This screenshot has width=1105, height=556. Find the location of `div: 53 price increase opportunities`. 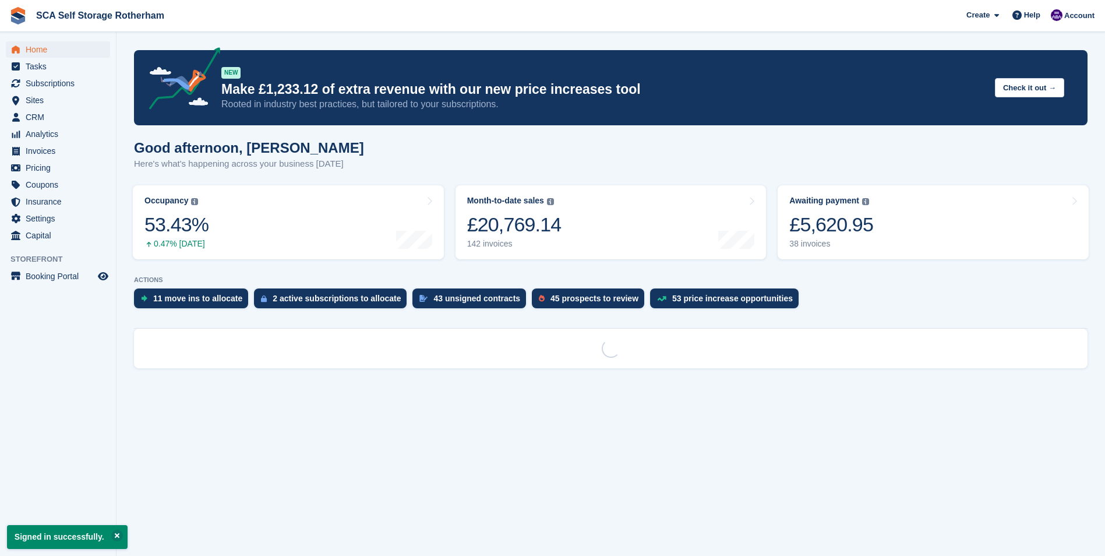

div: 53 price increase opportunities is located at coordinates (732, 298).